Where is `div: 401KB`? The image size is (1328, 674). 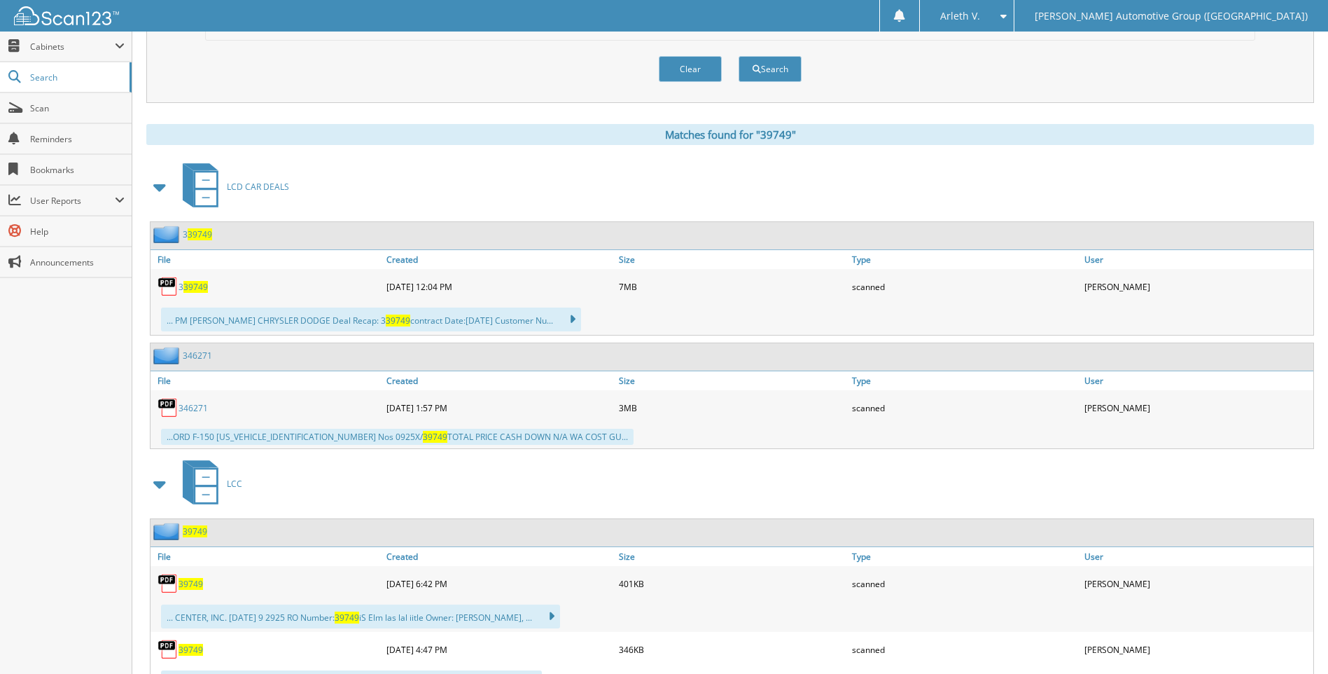
div: 401KB is located at coordinates (732, 583).